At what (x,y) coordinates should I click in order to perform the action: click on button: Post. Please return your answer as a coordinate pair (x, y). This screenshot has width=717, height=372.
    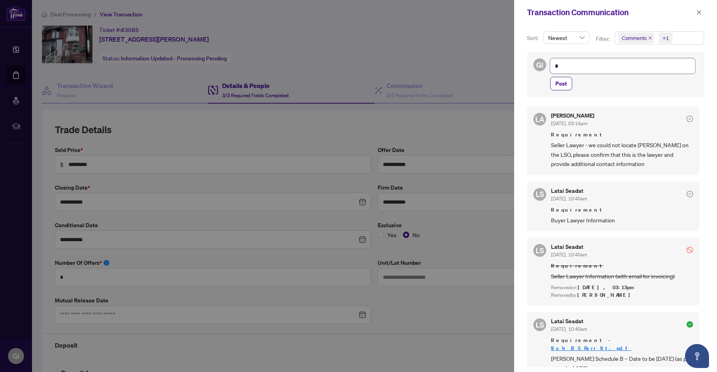
    Looking at the image, I should click on (561, 84).